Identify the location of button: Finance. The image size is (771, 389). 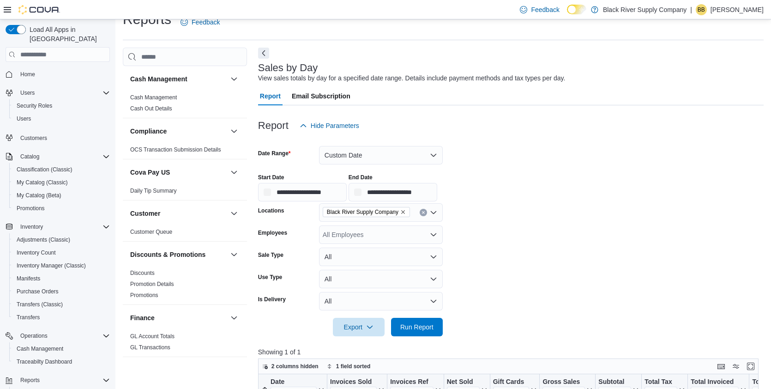
(234, 318).